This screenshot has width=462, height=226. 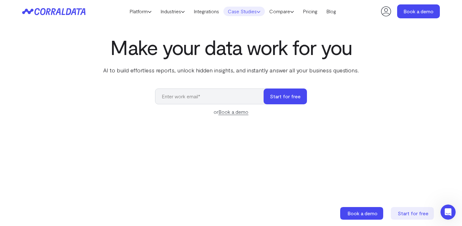 What do you see at coordinates (244, 11) in the screenshot?
I see `a: Case Studies` at bounding box center [244, 11].